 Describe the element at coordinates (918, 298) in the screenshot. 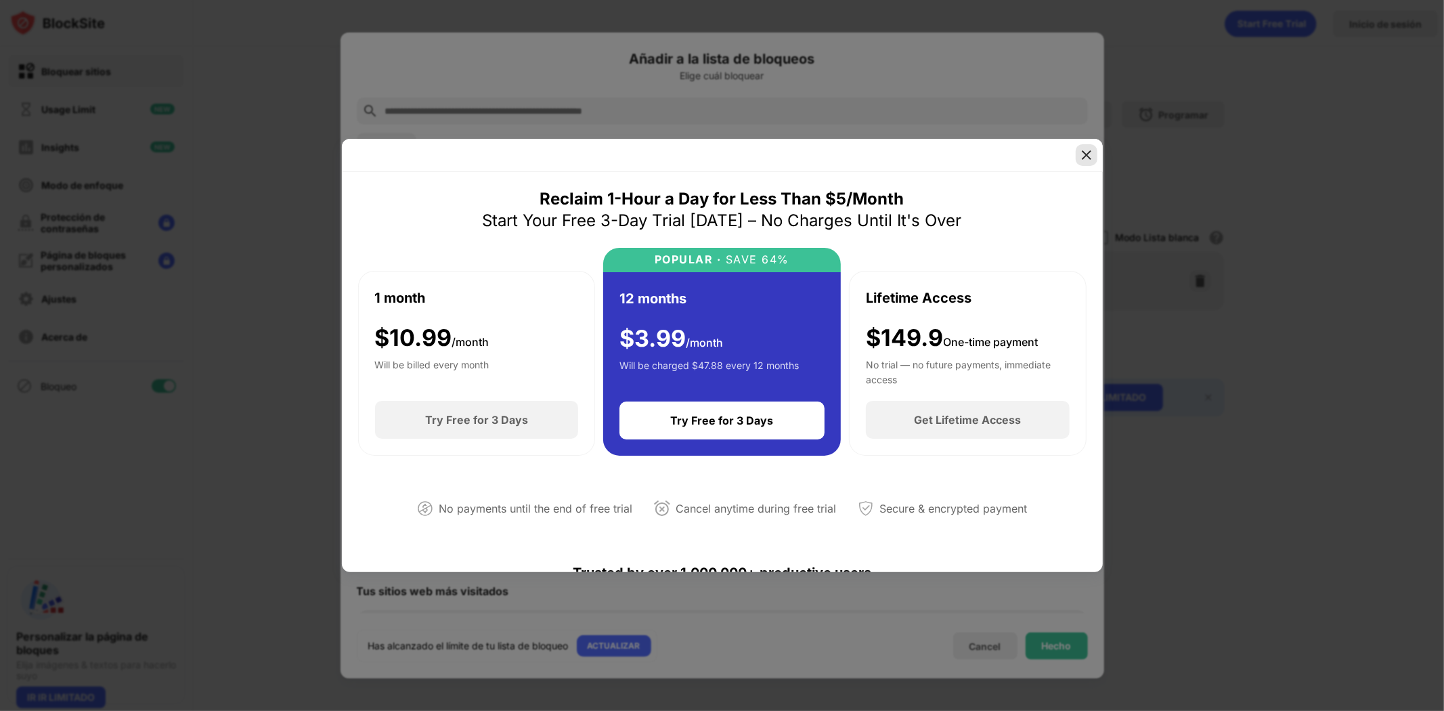

I see `div: Lifetime Access` at that location.